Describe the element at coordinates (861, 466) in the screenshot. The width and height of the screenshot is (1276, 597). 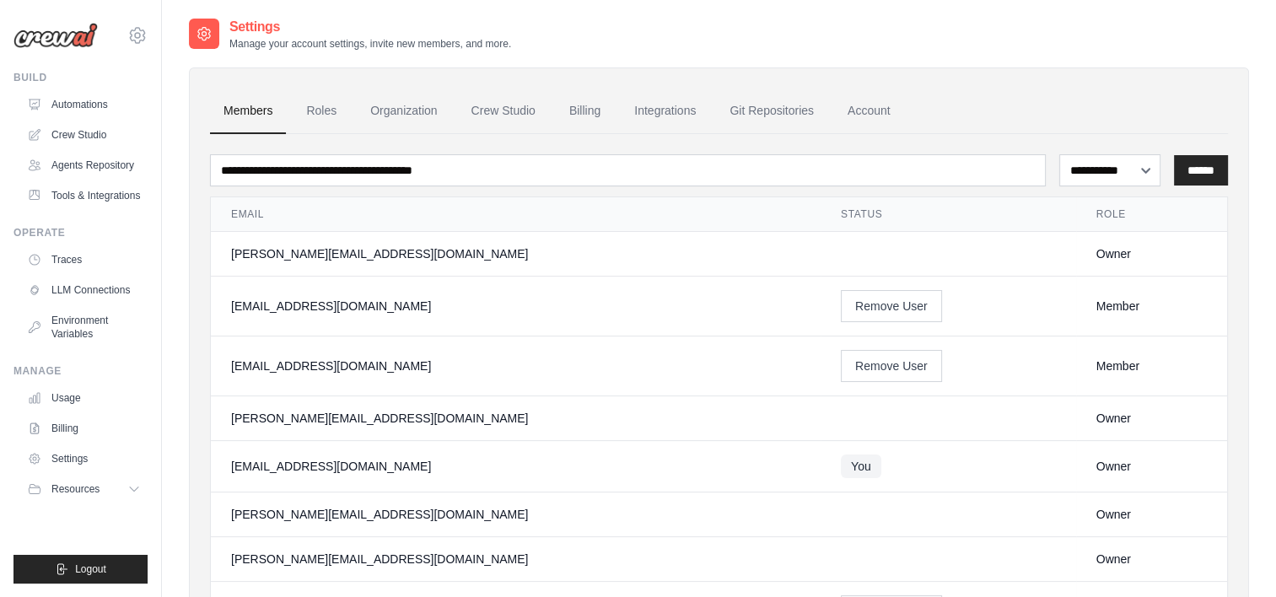
I see `span: You` at that location.